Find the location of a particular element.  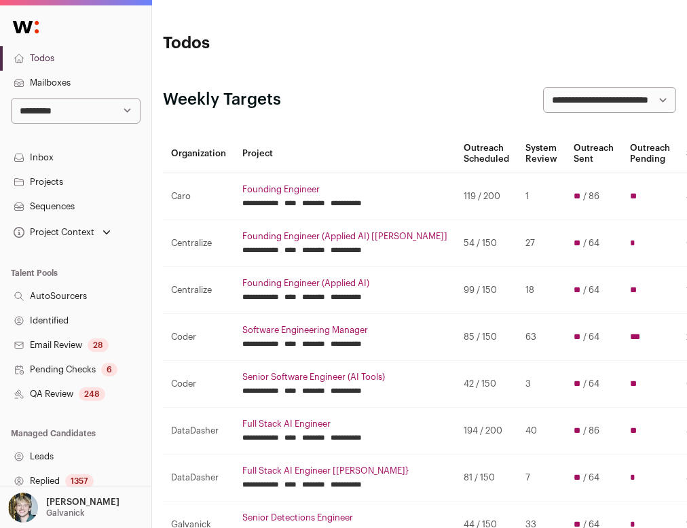

th: System Review is located at coordinates (541, 153).